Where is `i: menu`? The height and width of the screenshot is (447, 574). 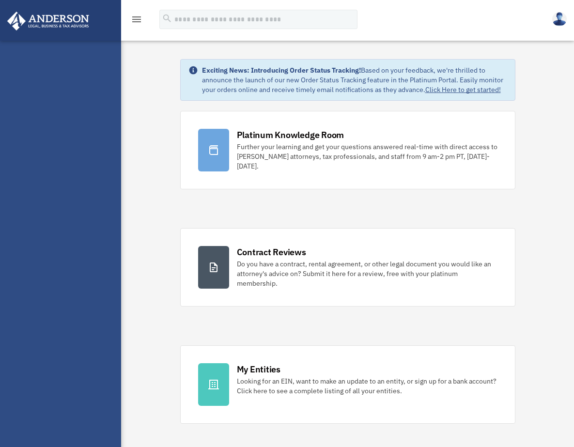 i: menu is located at coordinates (137, 19).